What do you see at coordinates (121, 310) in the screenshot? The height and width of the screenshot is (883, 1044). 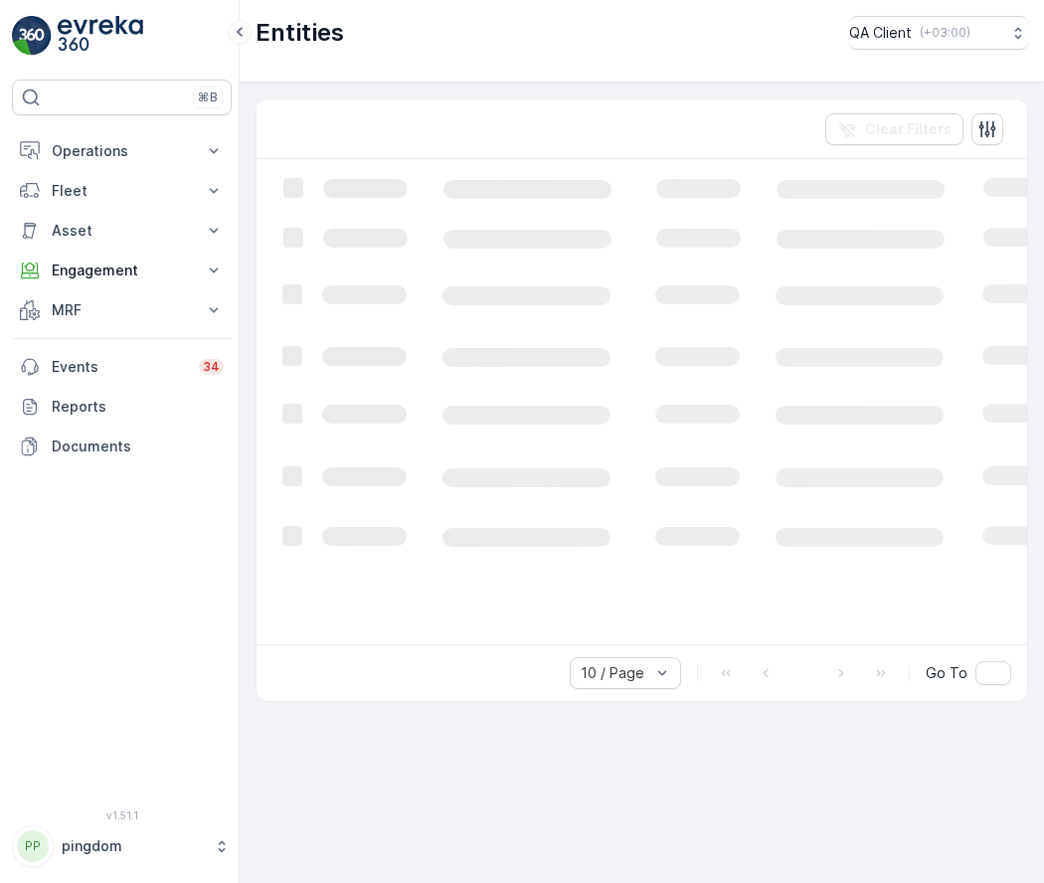 I see `p: MRF` at bounding box center [121, 310].